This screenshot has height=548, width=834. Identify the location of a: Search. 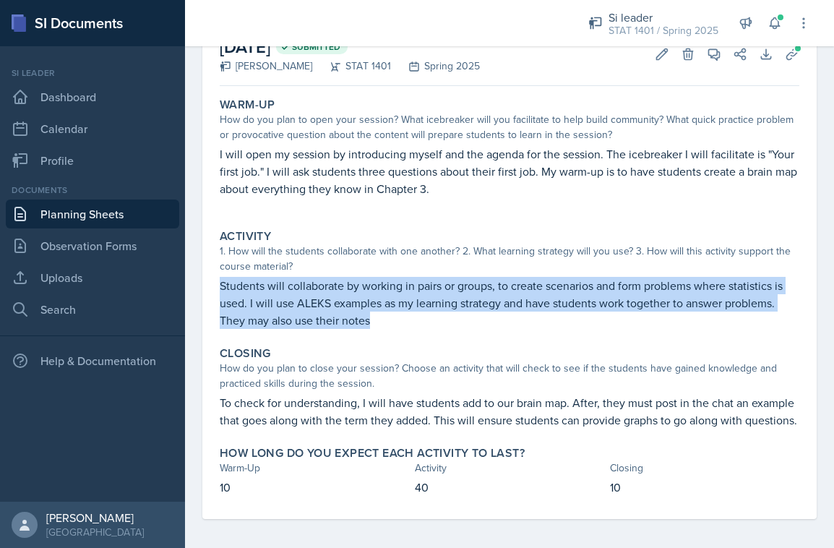
(93, 309).